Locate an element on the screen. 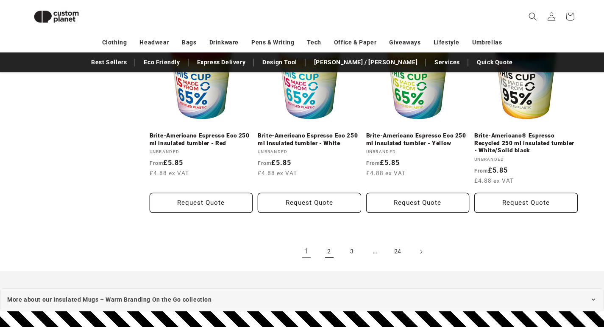 This screenshot has height=327, width=604. a: Best Sellers is located at coordinates (109, 62).